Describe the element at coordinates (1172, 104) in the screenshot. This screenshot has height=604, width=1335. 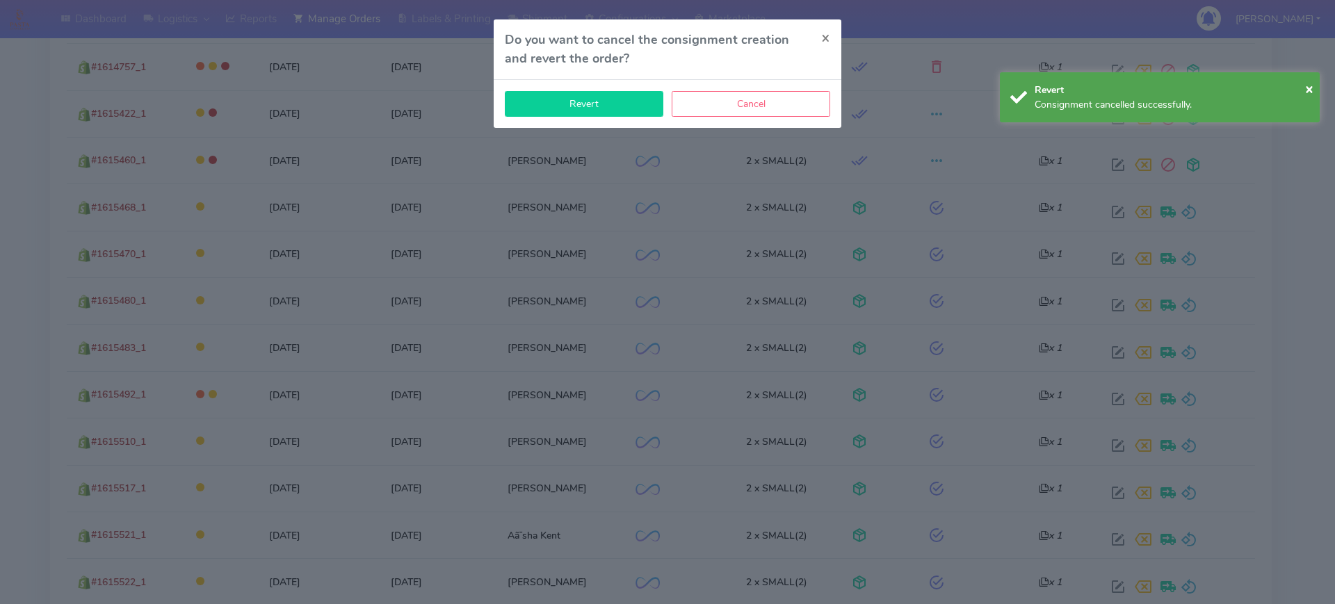
I see `div: Consignment cancelled successfully.` at that location.